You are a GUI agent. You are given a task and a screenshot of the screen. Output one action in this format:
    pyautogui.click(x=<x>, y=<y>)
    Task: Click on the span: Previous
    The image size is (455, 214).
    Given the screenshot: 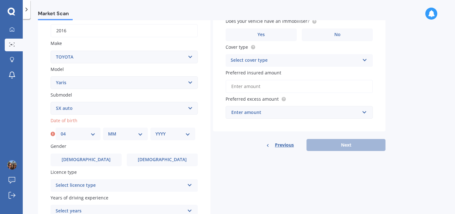 What is the action you would take?
    pyautogui.click(x=284, y=145)
    